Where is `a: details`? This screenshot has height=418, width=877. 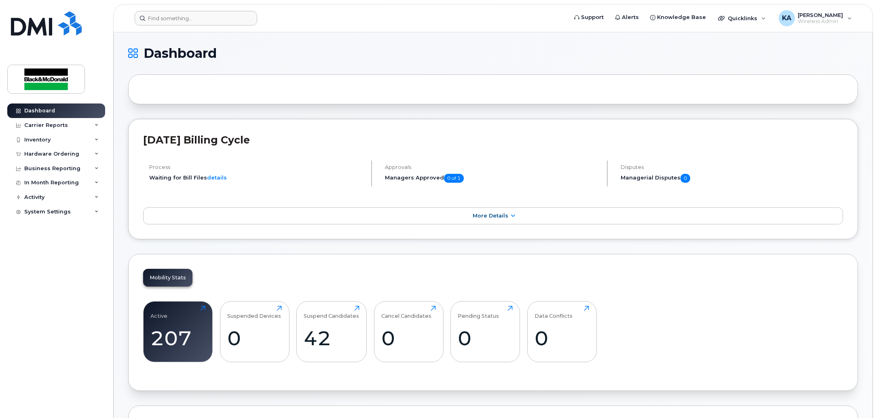 a: details is located at coordinates (217, 178).